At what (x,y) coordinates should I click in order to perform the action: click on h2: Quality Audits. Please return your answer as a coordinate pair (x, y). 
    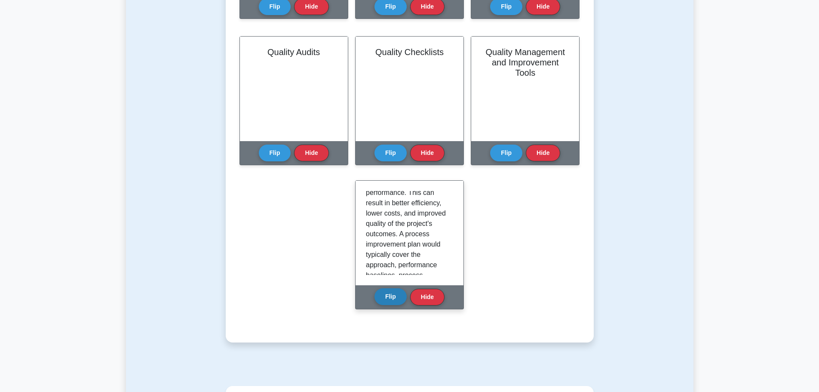
    Looking at the image, I should click on (294, 52).